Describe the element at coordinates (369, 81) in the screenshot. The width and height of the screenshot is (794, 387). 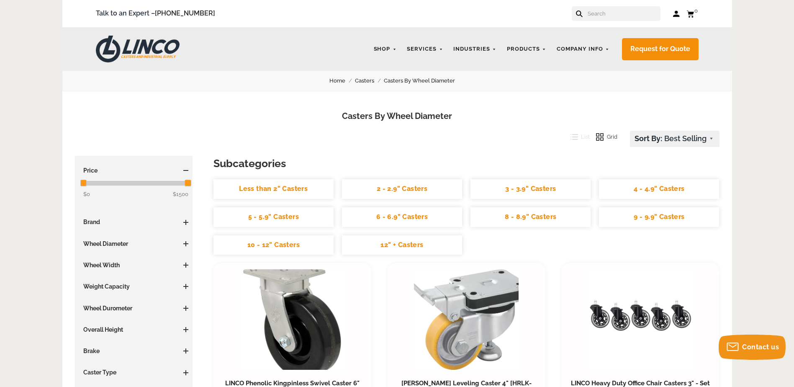
I see `a: Casters` at that location.